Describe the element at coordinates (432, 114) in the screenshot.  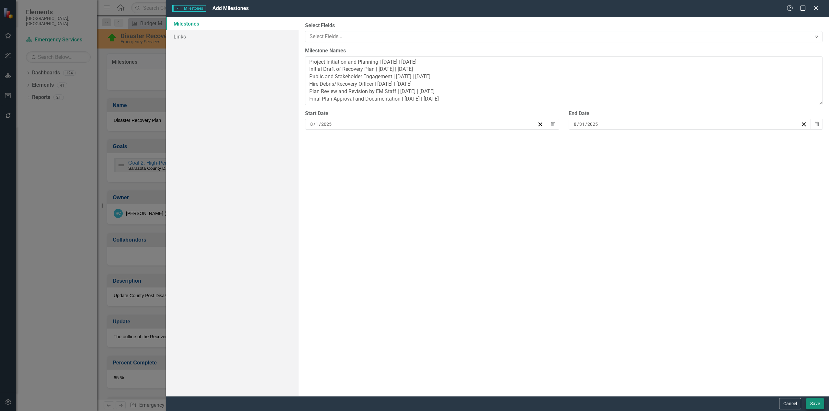
I see `div: Start Date` at that location.